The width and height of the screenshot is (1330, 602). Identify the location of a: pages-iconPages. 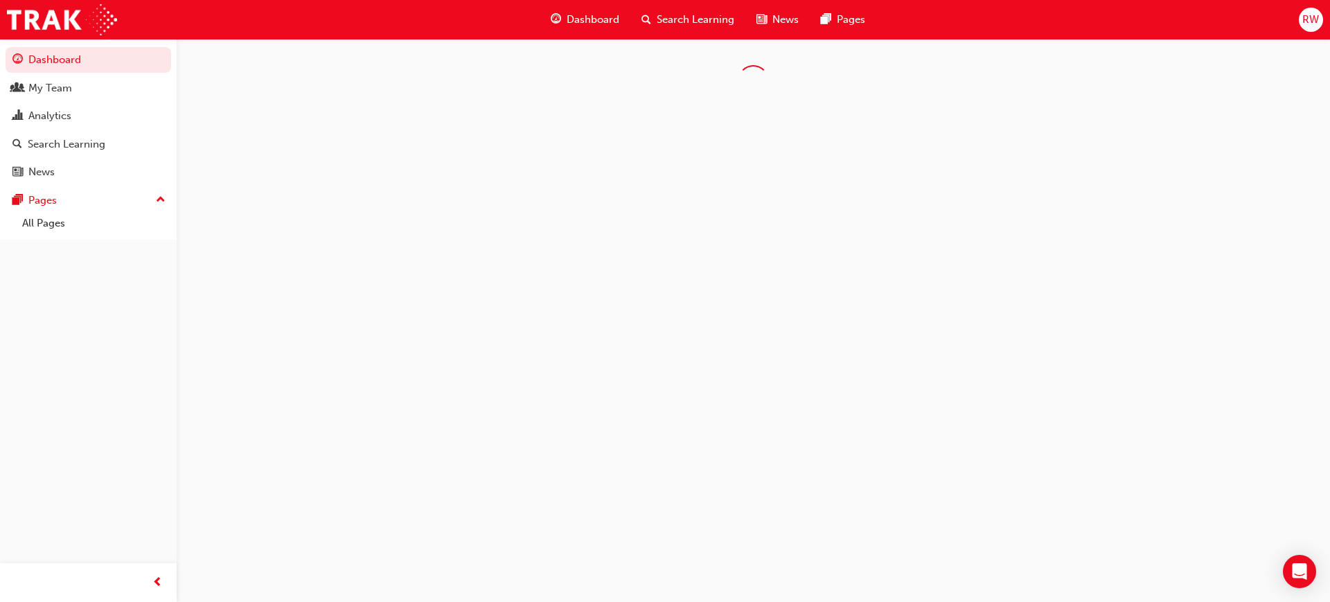
(843, 19).